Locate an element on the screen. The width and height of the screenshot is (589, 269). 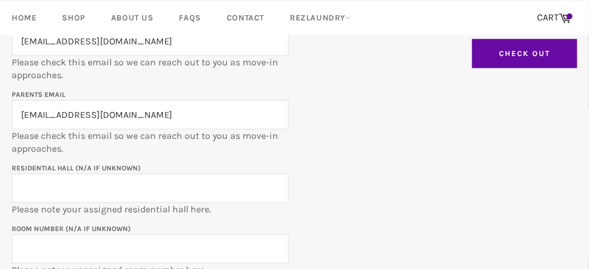
a: RezLaundry is located at coordinates (320, 18).